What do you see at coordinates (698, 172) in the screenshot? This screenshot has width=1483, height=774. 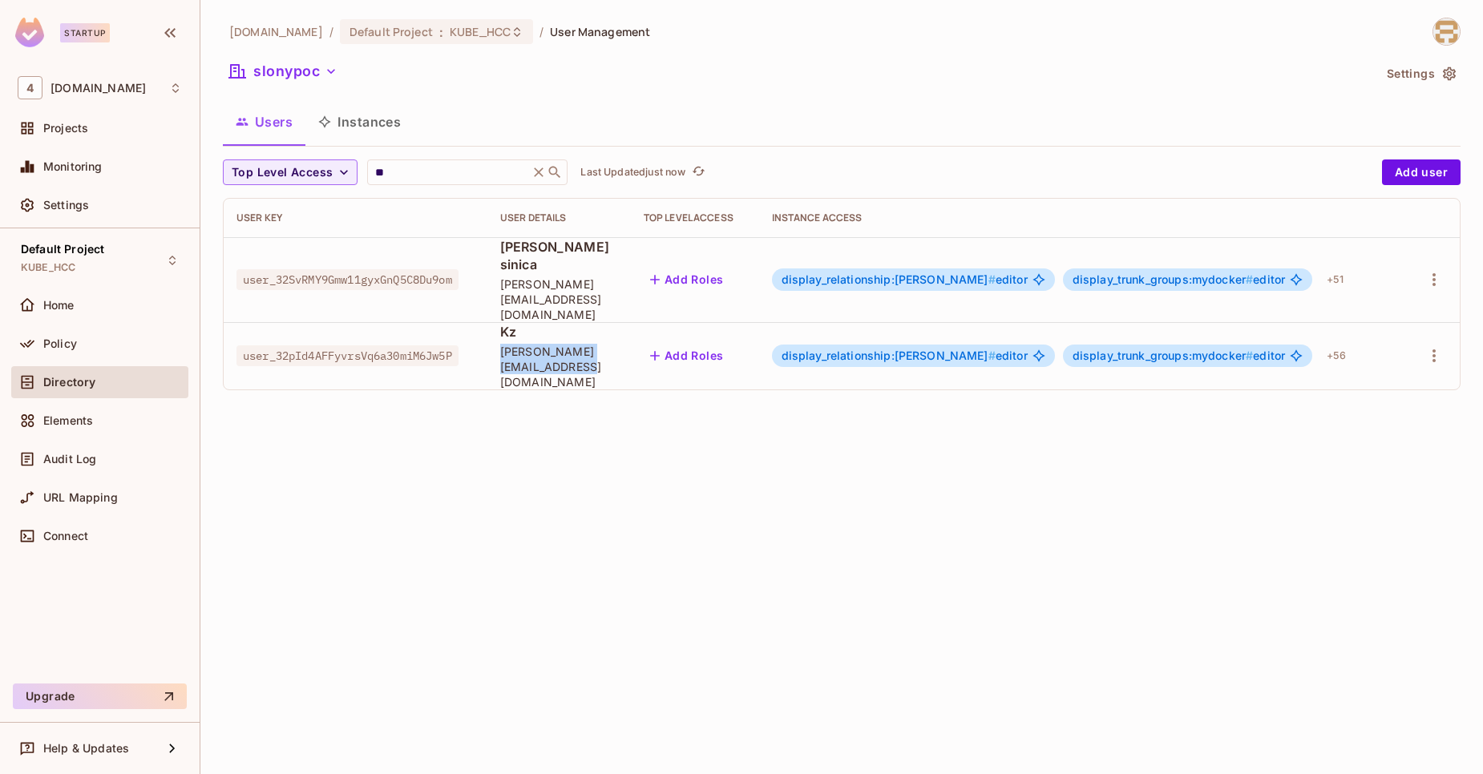 I see `span: refresh` at bounding box center [698, 172].